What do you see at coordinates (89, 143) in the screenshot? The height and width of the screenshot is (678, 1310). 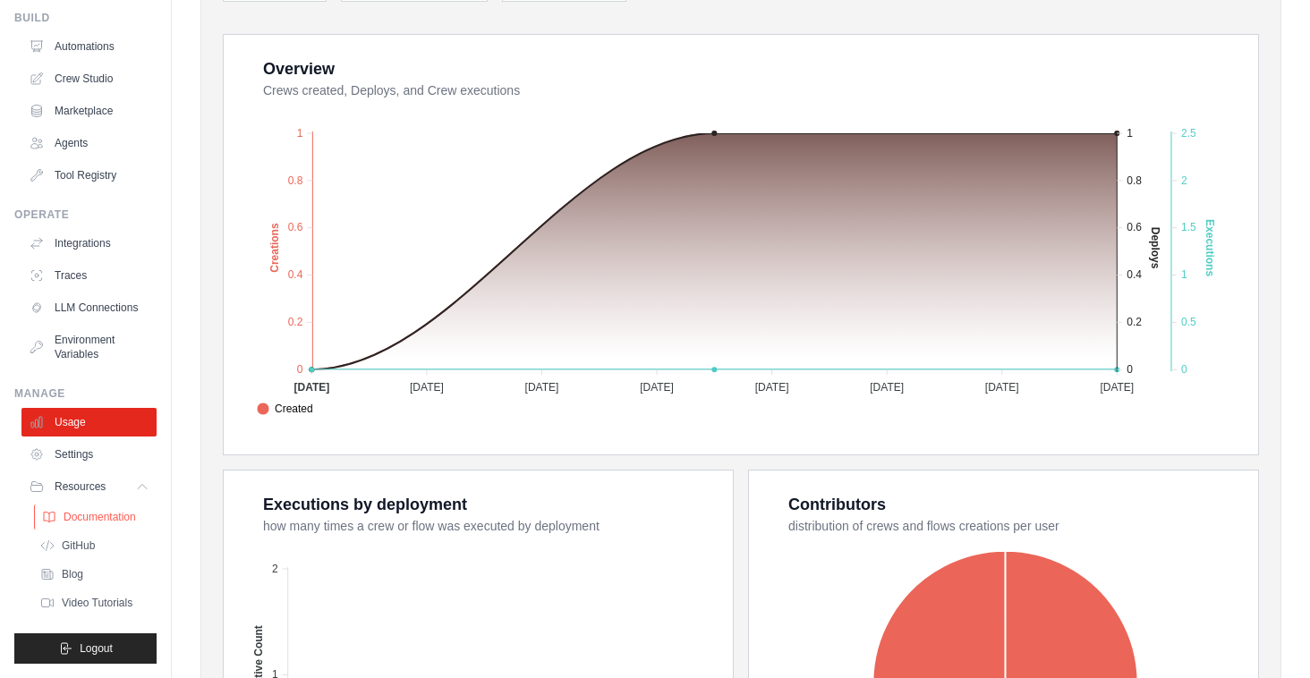 I see `a: Agents` at bounding box center [89, 143].